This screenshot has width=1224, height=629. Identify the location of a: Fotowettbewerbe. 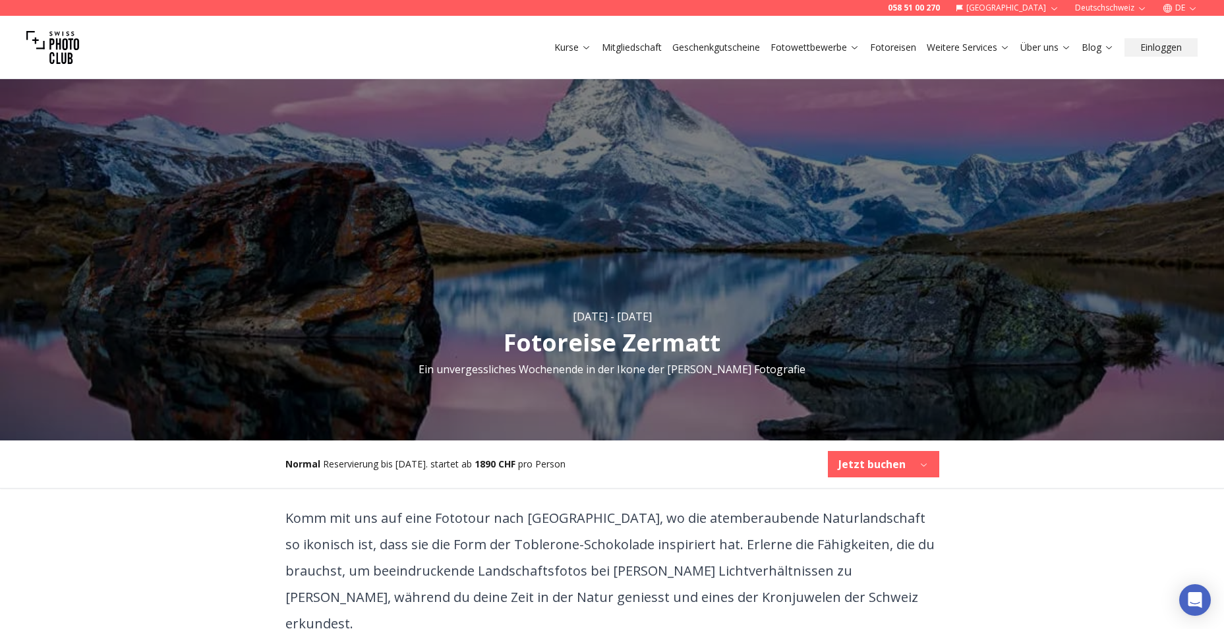
(815, 47).